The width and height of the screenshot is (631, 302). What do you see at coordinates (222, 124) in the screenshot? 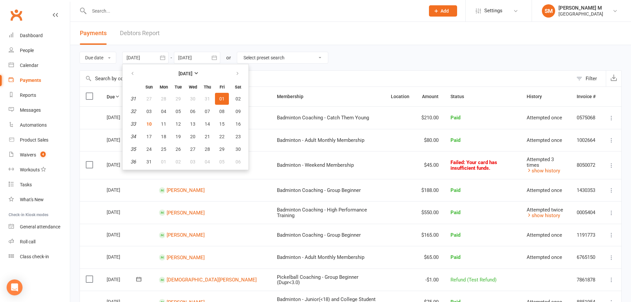
I see `button: 15` at bounding box center [222, 124].